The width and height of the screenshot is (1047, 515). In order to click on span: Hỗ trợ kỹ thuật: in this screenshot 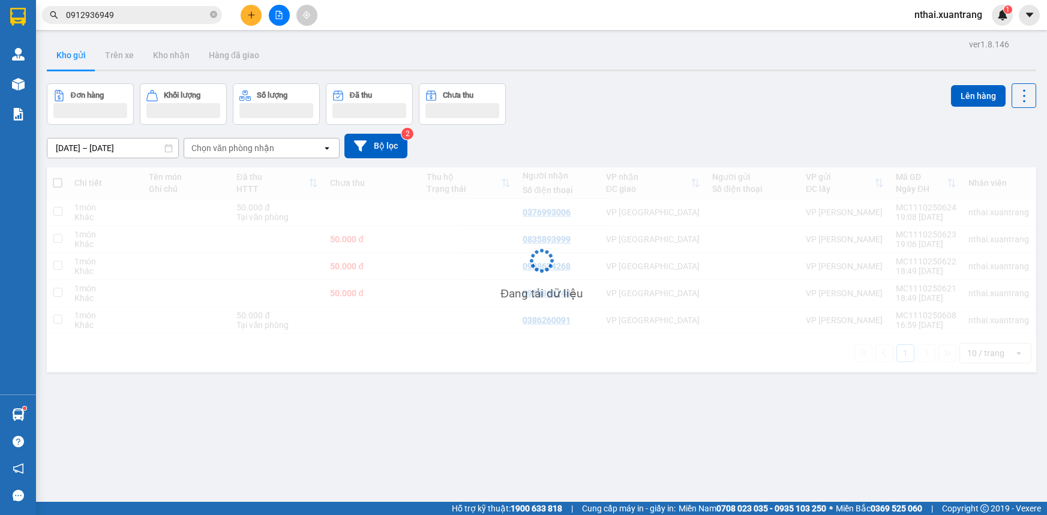, I will do `click(507, 509)`.